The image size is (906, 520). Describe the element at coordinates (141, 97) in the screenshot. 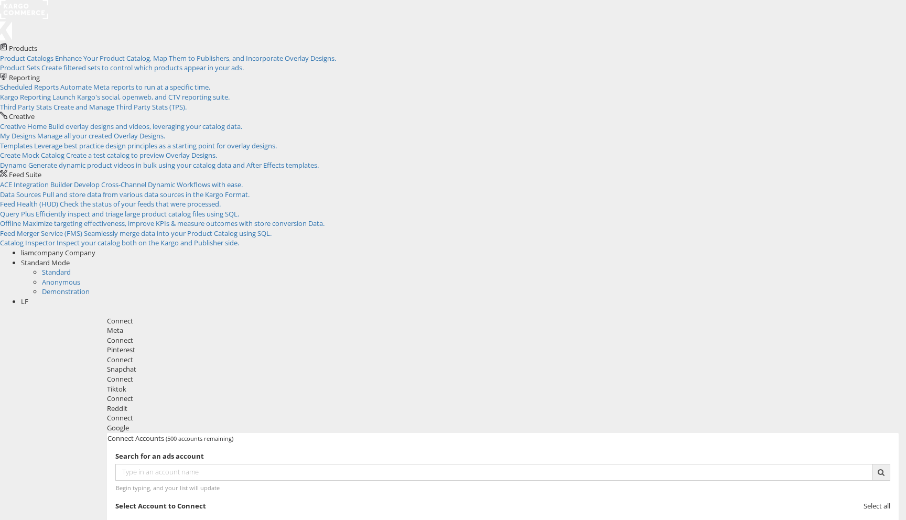

I see `span: Launch Kargo's social, openweb, and CTV reporting suite.` at that location.